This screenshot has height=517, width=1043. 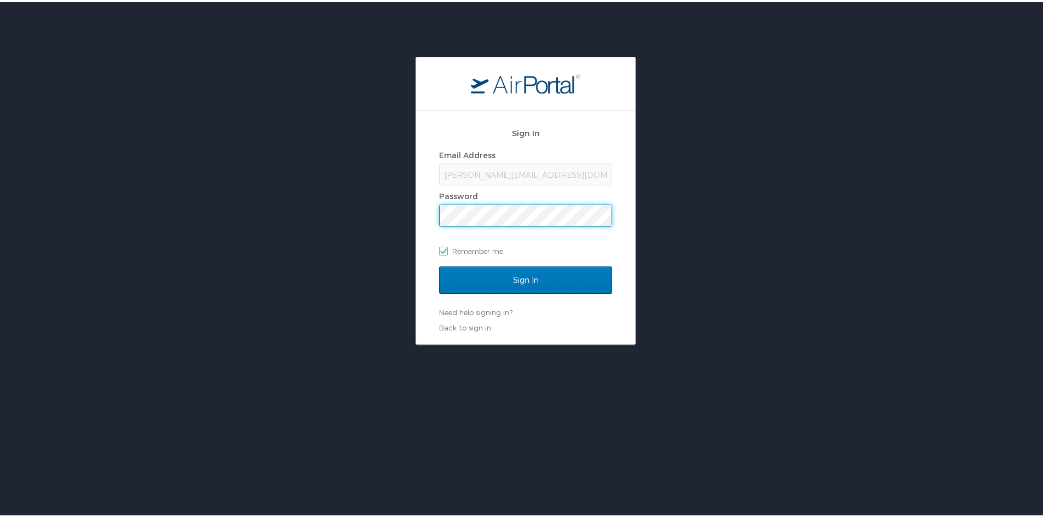 What do you see at coordinates (525, 278) in the screenshot?
I see `input: Sign In` at bounding box center [525, 278].